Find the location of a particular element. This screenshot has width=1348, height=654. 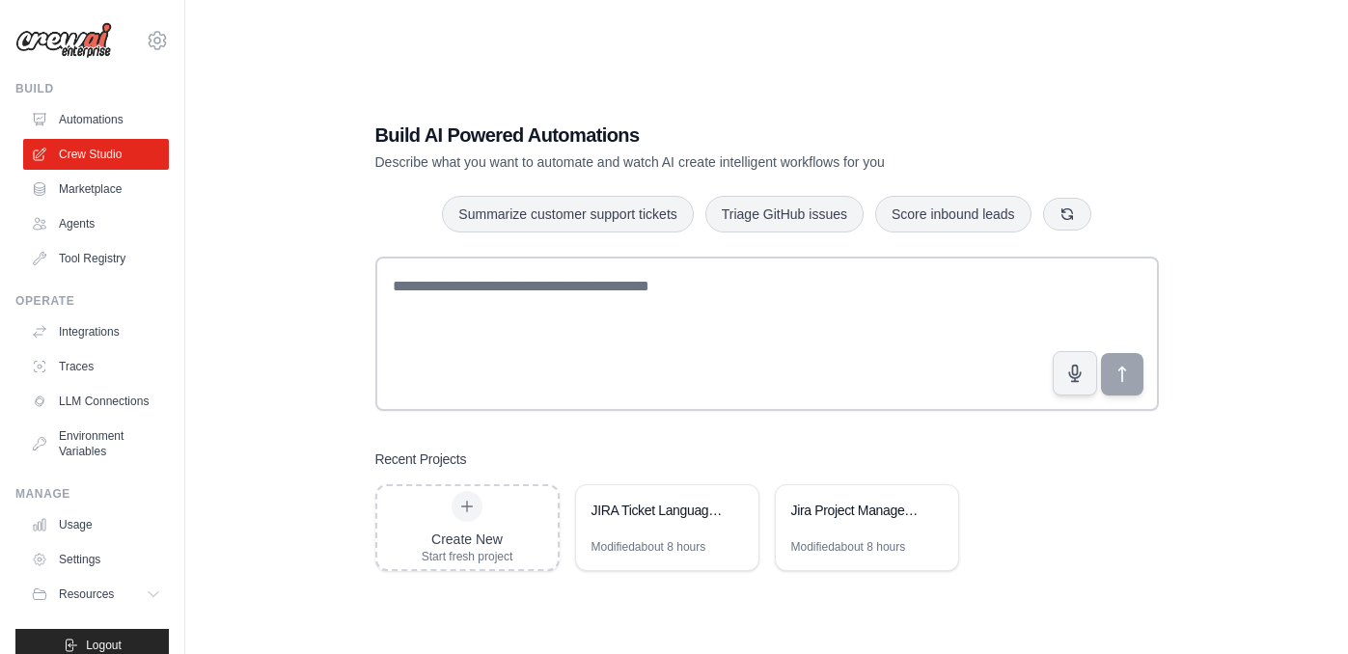

a: Integrations is located at coordinates (96, 332).